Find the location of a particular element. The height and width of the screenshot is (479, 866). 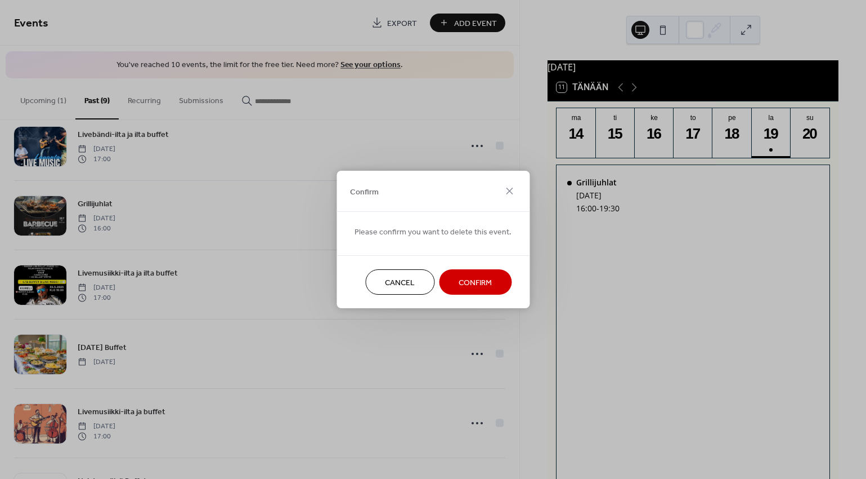

button: Cancel is located at coordinates (400, 282).